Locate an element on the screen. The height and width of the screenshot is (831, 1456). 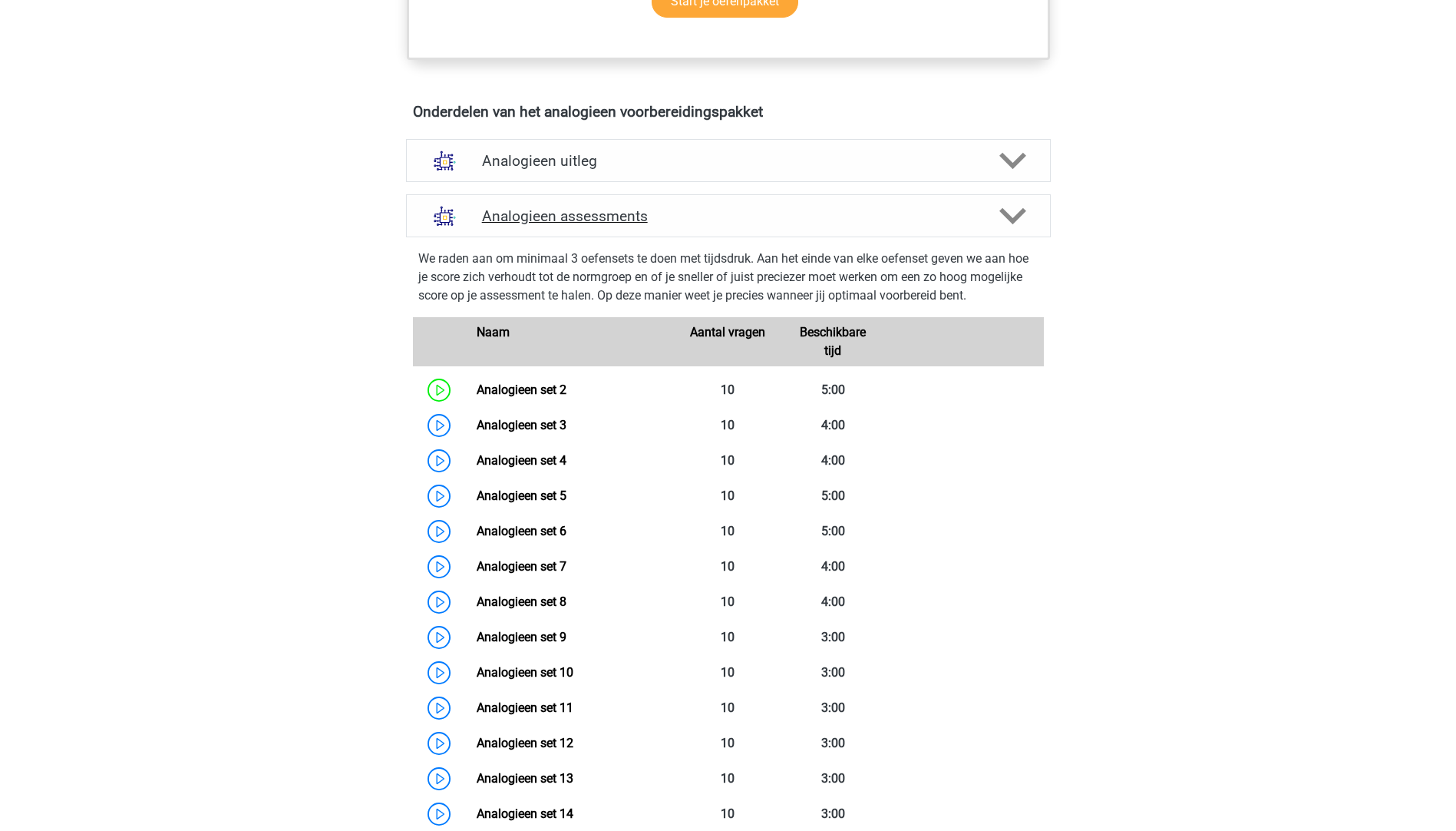
a: Analogieen set 2 is located at coordinates (521, 390).